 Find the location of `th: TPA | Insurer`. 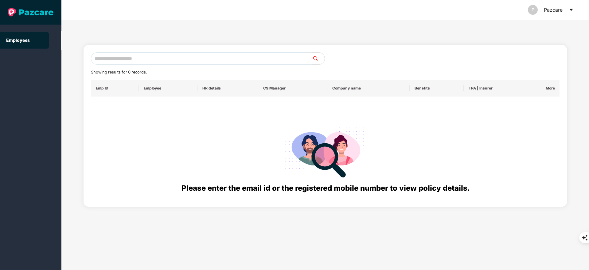

th: TPA | Insurer is located at coordinates (500, 88).